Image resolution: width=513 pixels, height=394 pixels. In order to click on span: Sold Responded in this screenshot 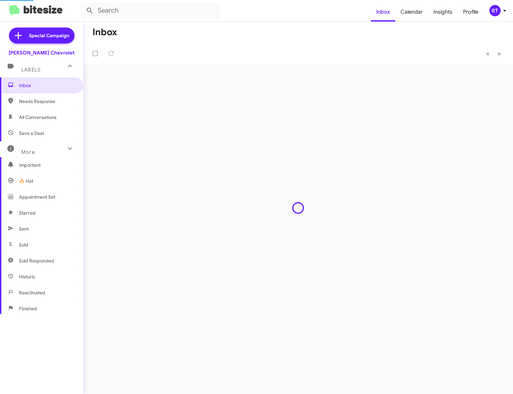, I will do `click(37, 261)`.